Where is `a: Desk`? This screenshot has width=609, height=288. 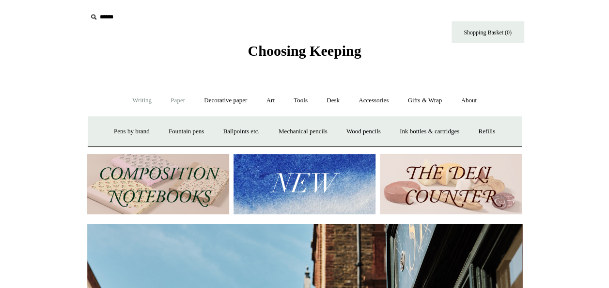 a: Desk is located at coordinates (333, 100).